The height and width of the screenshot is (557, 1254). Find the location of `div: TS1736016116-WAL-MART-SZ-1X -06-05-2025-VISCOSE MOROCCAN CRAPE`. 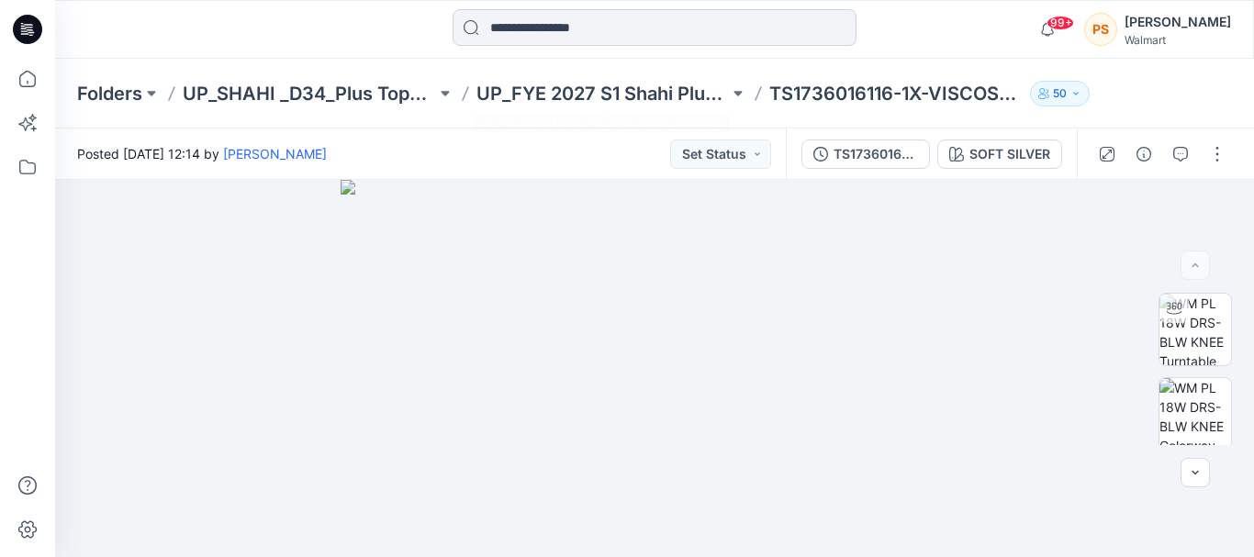

div: TS1736016116-WAL-MART-SZ-1X -06-05-2025-VISCOSE MOROCCAN CRAPE is located at coordinates (876, 154).